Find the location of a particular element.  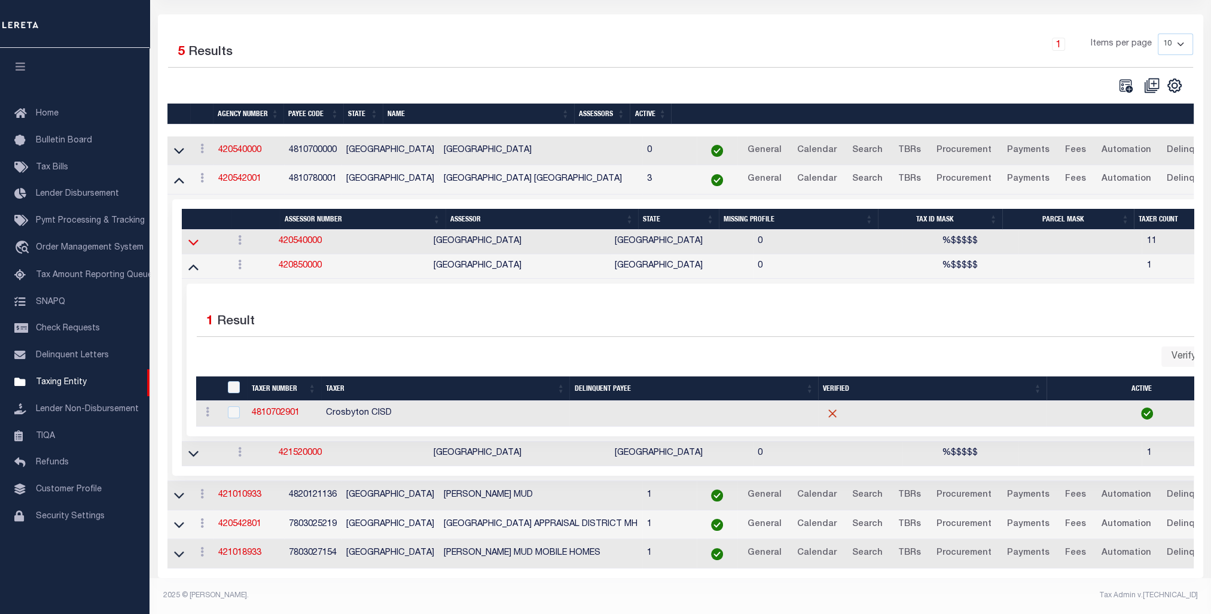

a: 420542801 is located at coordinates (240, 524).